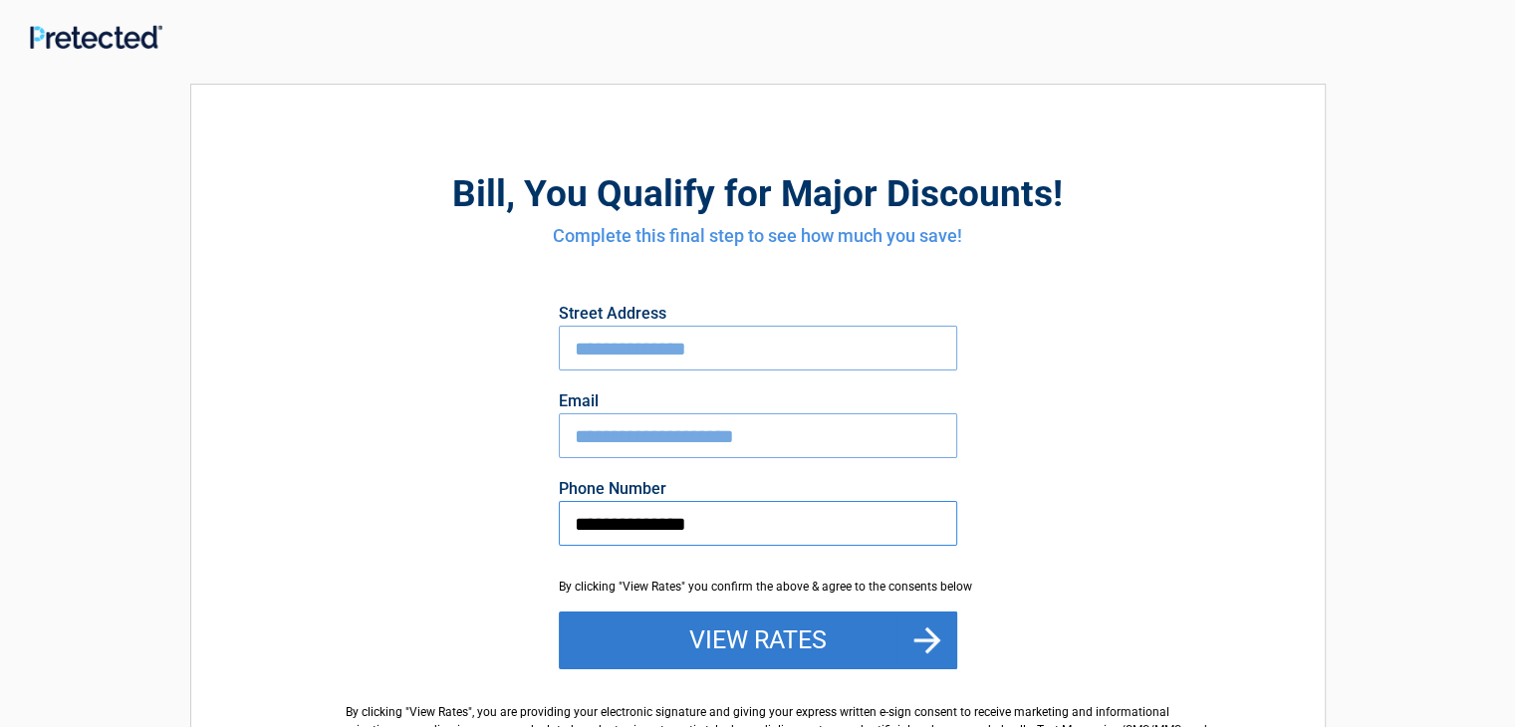  What do you see at coordinates (96, 37) in the screenshot?
I see `img: Main Logo` at bounding box center [96, 37].